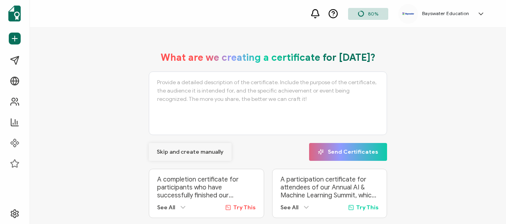  What do you see at coordinates (486, 205) in the screenshot?
I see `div: Chat Widget` at bounding box center [486, 205].